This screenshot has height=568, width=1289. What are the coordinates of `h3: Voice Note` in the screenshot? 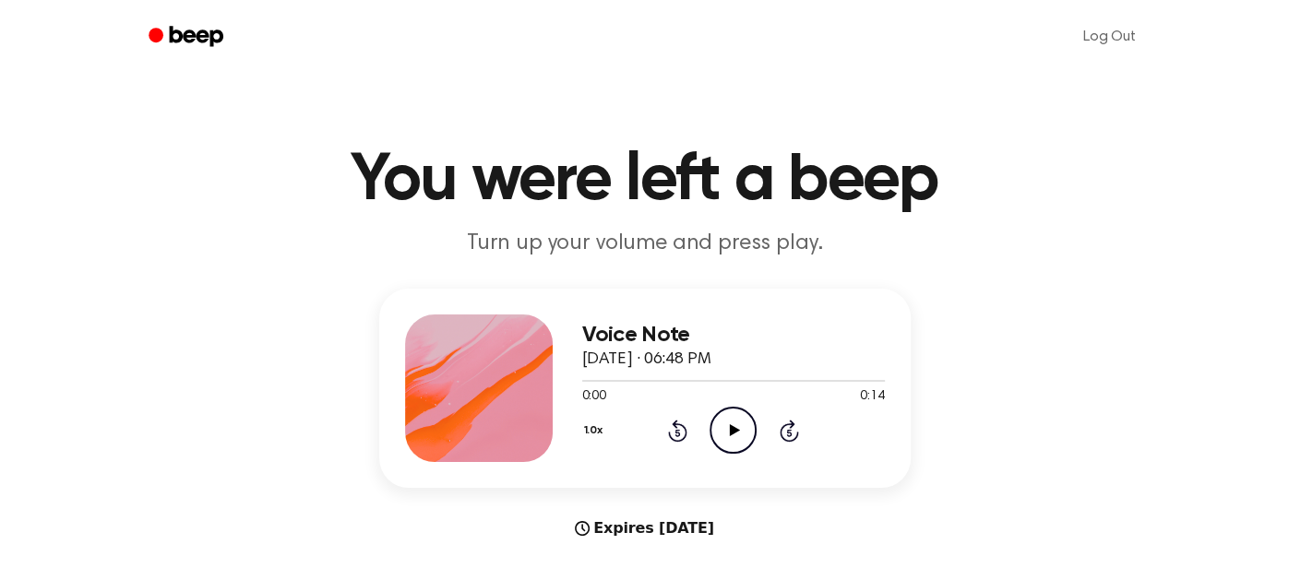 It's located at (733, 335).